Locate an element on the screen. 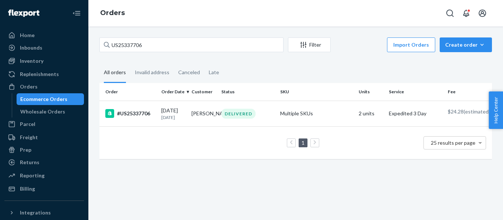 The width and height of the screenshot is (503, 220). div: Freight is located at coordinates (29, 138).